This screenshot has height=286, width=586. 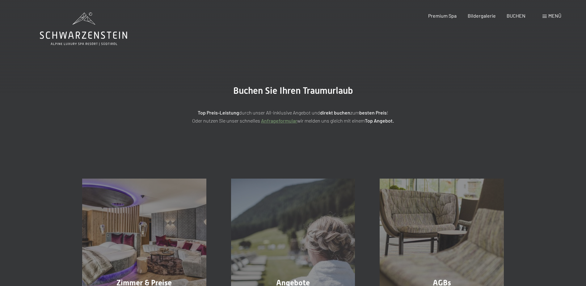 I want to click on strong: Top Angebot., so click(x=379, y=120).